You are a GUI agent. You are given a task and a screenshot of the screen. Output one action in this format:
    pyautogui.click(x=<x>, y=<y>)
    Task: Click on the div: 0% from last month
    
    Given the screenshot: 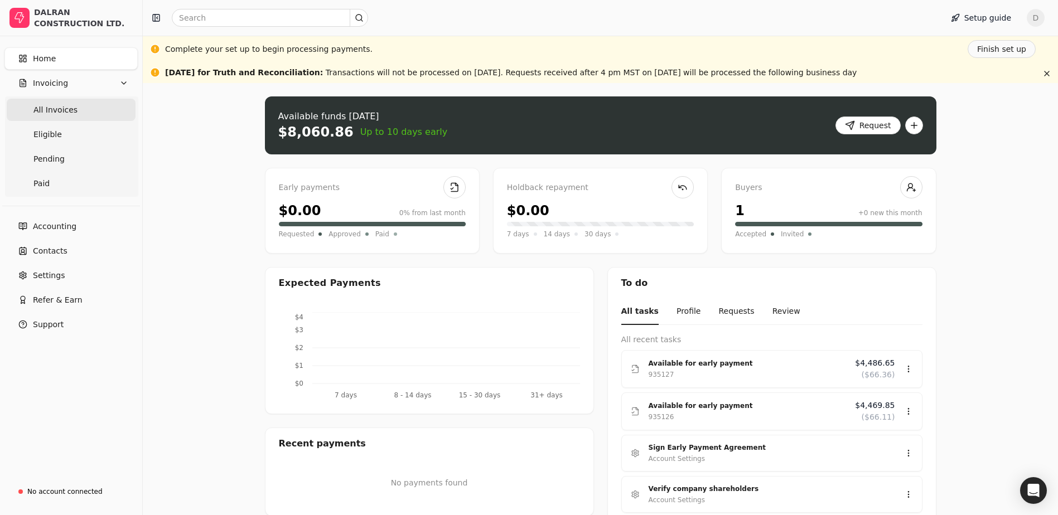 What is the action you would take?
    pyautogui.click(x=432, y=213)
    